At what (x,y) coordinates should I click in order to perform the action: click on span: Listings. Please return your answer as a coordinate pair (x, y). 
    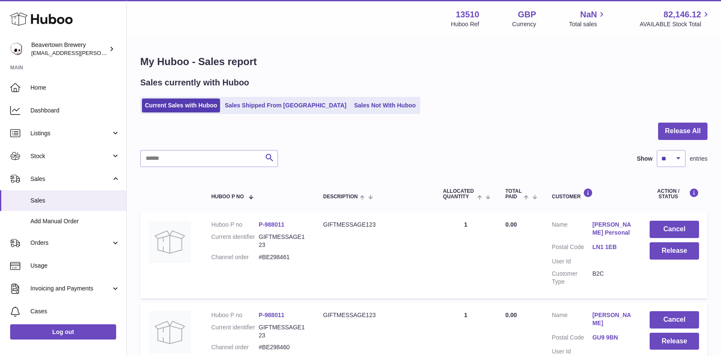
    Looking at the image, I should click on (71, 133).